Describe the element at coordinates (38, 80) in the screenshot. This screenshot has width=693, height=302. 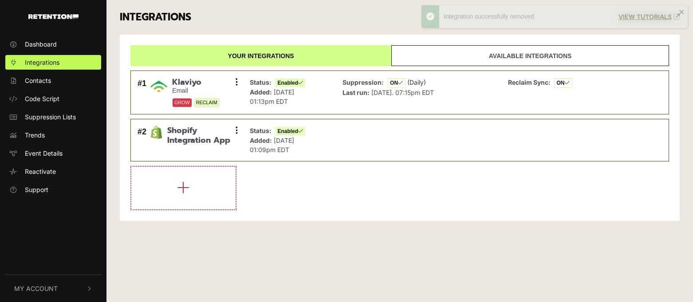
I see `span: Contacts` at that location.